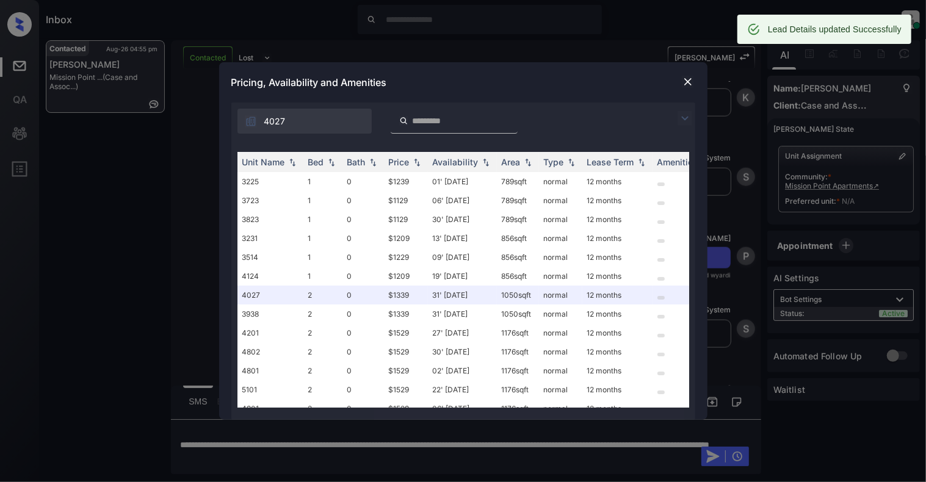 The width and height of the screenshot is (926, 482). I want to click on td: 5101, so click(271, 390).